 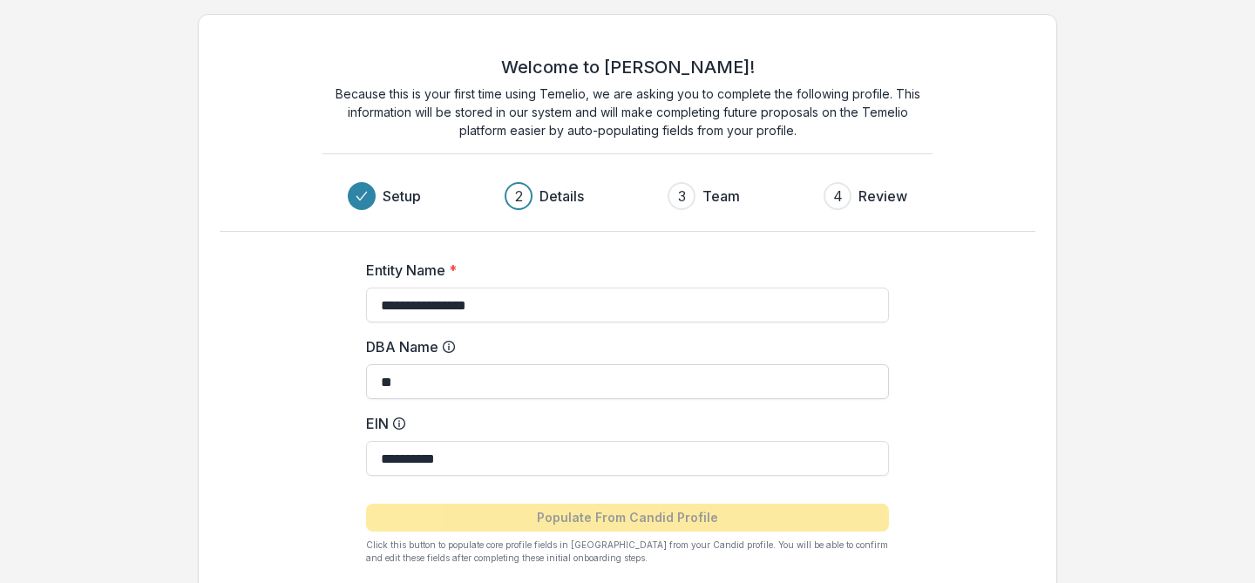 I want to click on h3: Team, so click(x=721, y=196).